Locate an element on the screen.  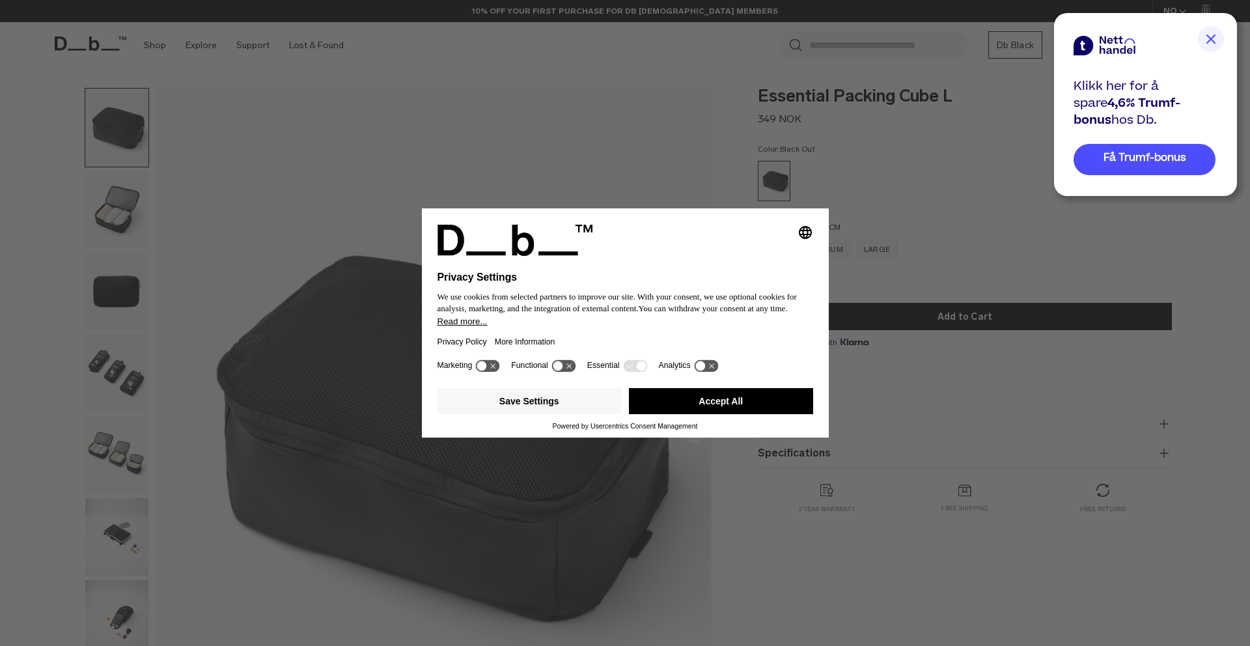
a: Få Trumf-bonus is located at coordinates (1144, 159).